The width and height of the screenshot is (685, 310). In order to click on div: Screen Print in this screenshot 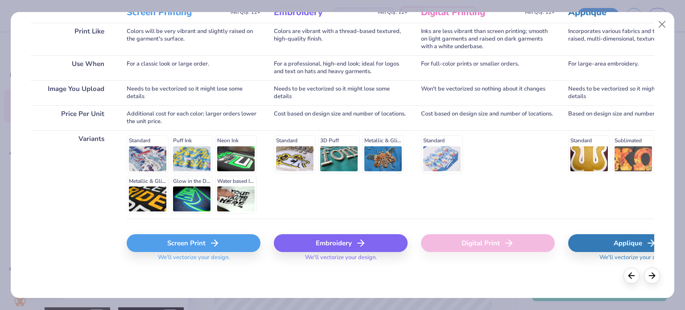, I will do `click(194, 243)`.